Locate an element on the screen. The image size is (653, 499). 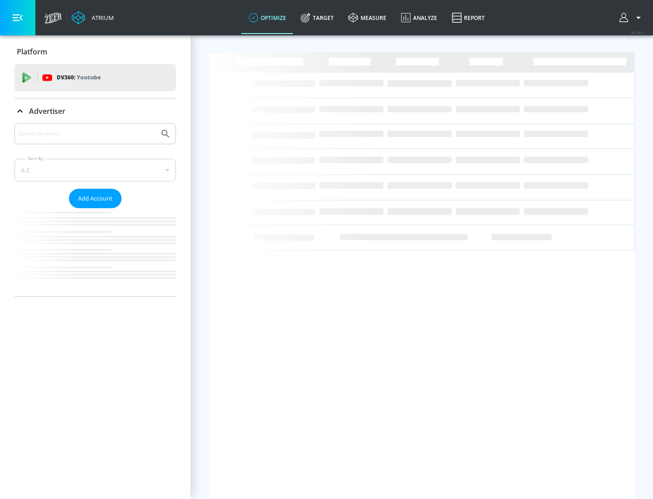
a: Atrium is located at coordinates (93, 18).